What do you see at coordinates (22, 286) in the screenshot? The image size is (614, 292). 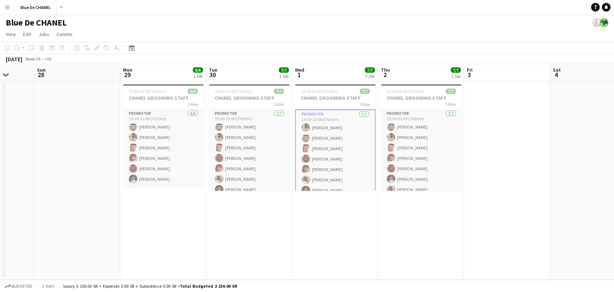 I see `span: Budgeted` at bounding box center [22, 286].